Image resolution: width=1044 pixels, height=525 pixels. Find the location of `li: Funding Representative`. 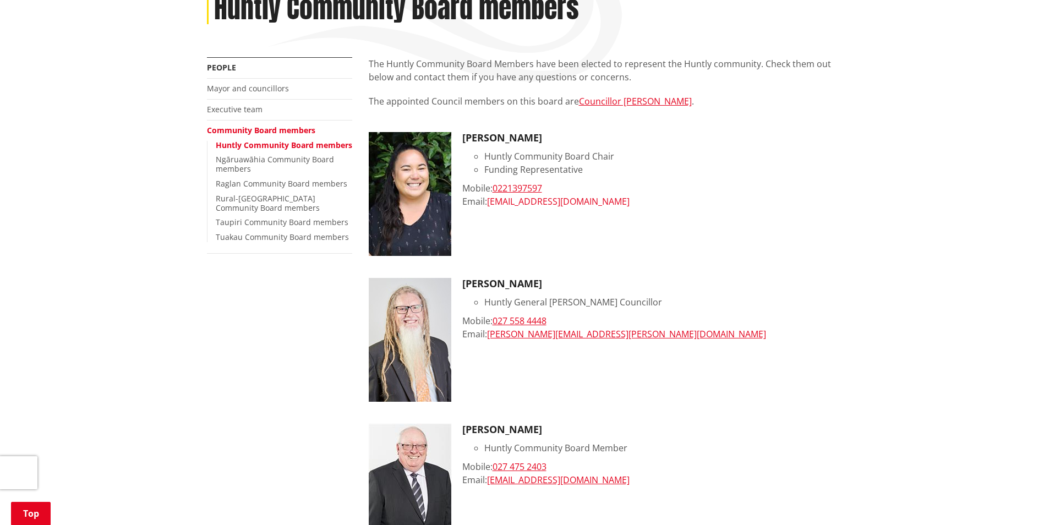

li: Funding Representative is located at coordinates (661, 169).